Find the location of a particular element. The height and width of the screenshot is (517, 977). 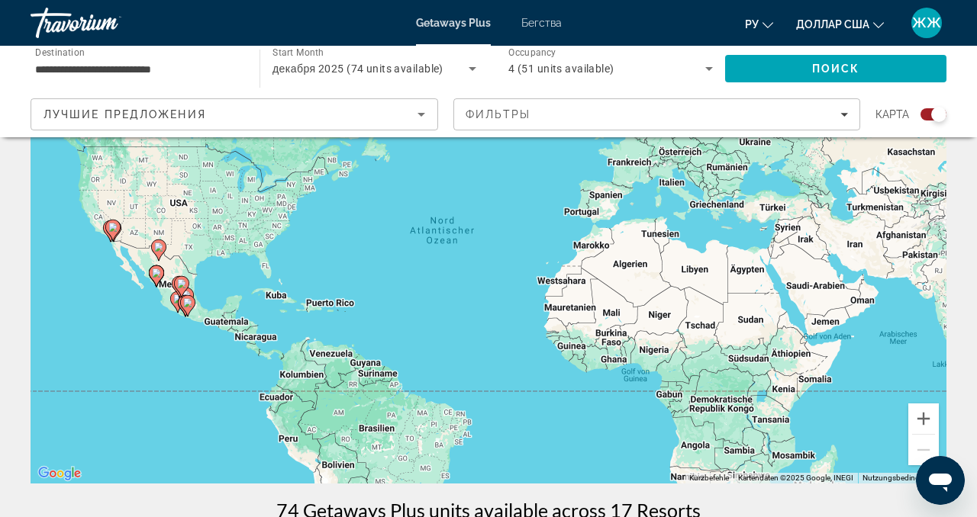

span: Фильтры is located at coordinates (498, 114).